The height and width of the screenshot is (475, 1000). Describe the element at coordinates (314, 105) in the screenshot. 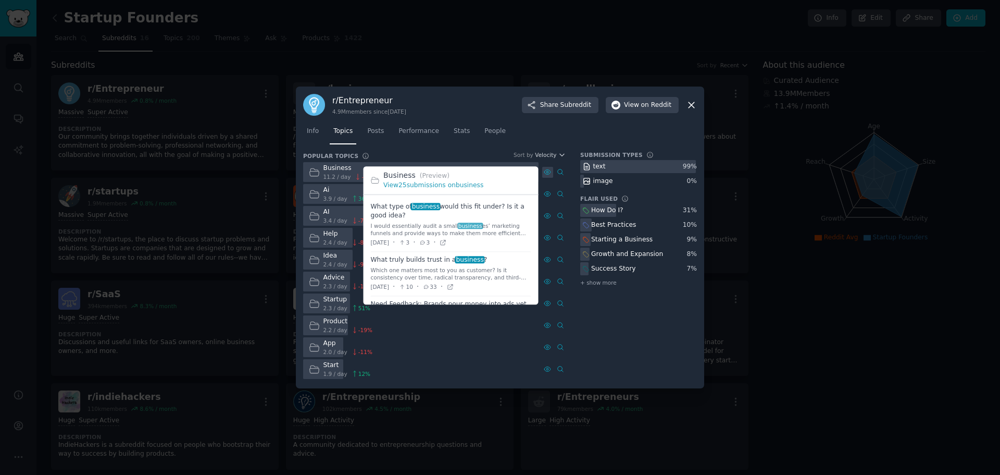

I see `img: Entrepreneur` at that location.